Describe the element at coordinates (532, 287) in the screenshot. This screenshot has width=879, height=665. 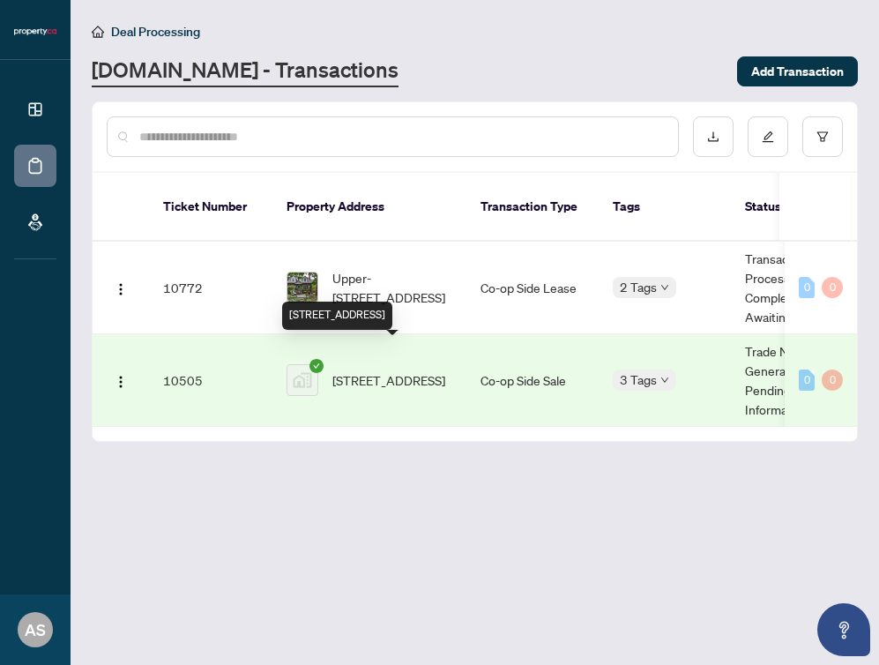
I see `td: Co-op Side Lease` at that location.